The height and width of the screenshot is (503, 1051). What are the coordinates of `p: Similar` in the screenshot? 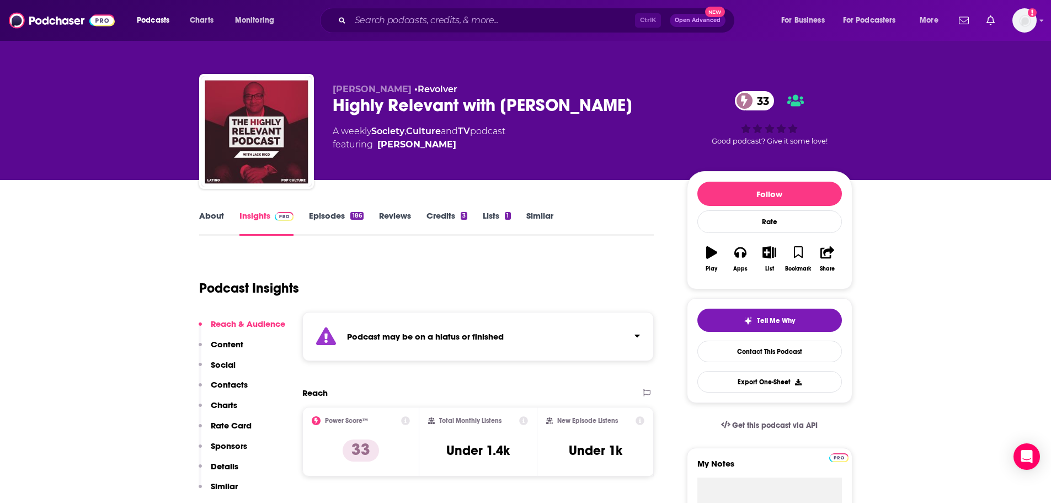 It's located at (224, 485).